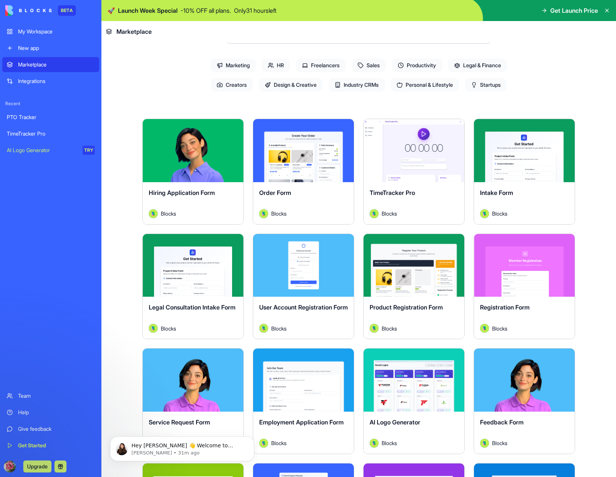 This screenshot has height=477, width=616. What do you see at coordinates (51, 429) in the screenshot?
I see `a: Give feedback` at bounding box center [51, 429].